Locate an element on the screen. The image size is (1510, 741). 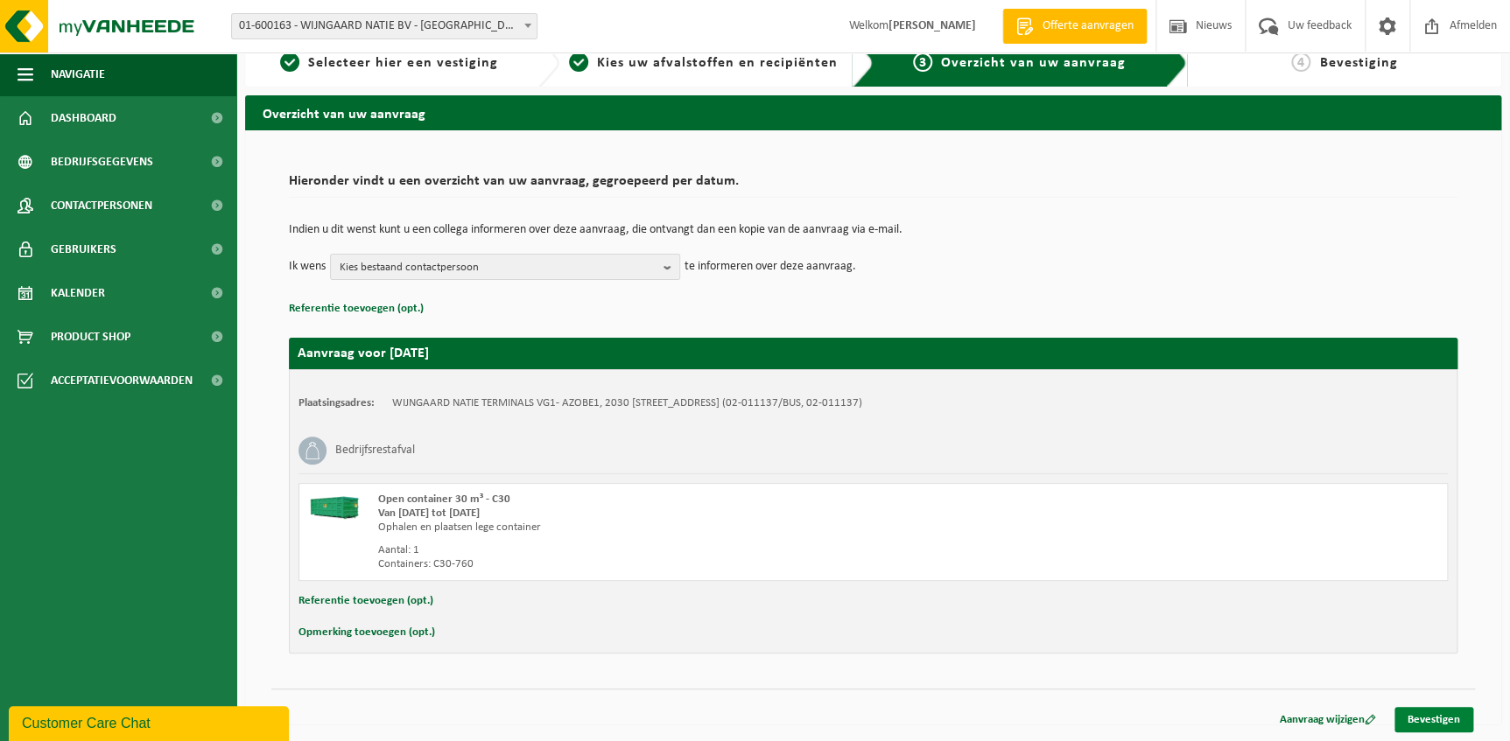
button: Opmerking toevoegen (opt.) is located at coordinates (367, 633).